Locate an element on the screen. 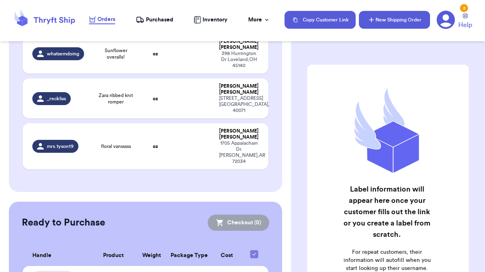  div: More is located at coordinates (259, 20).